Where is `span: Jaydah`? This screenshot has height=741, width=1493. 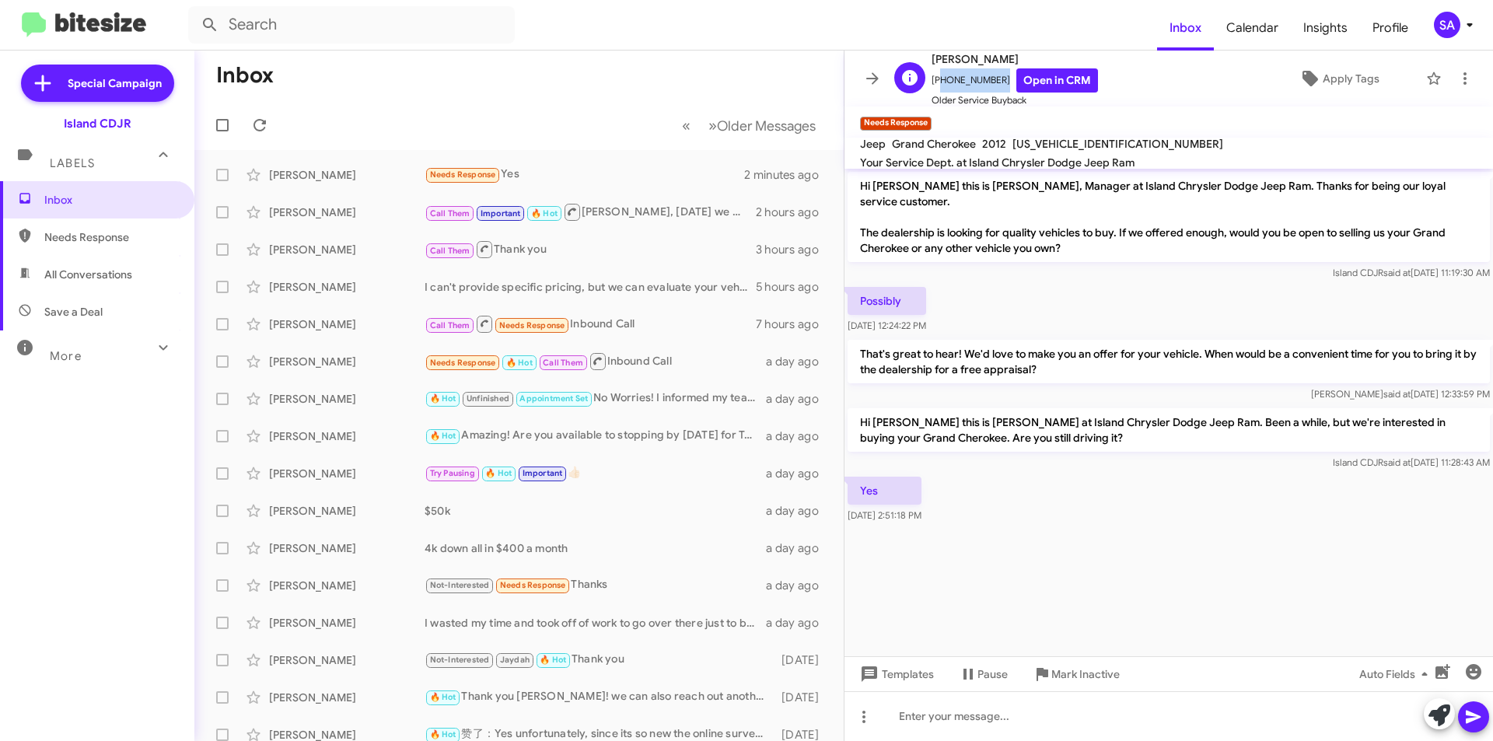
span: Jaydah is located at coordinates (515, 660).